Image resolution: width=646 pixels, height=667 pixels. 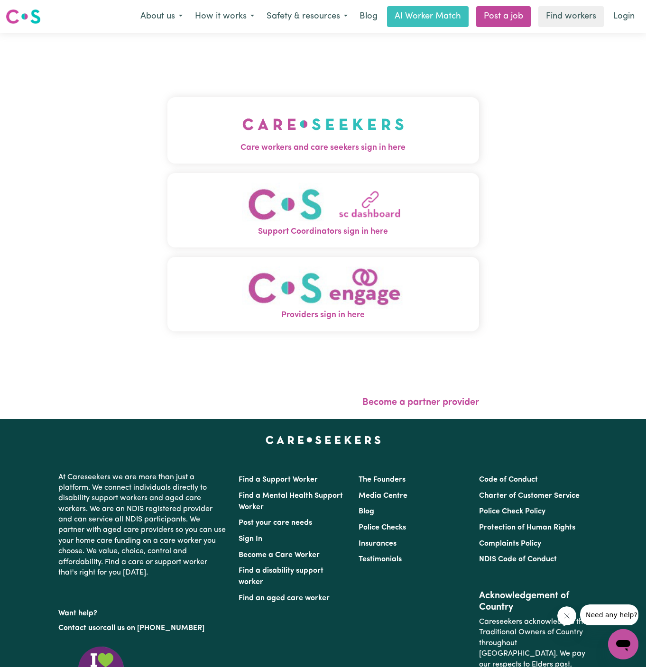 What do you see at coordinates (533, 602) in the screenshot?
I see `h2: Acknowledgement of Country` at bounding box center [533, 602].